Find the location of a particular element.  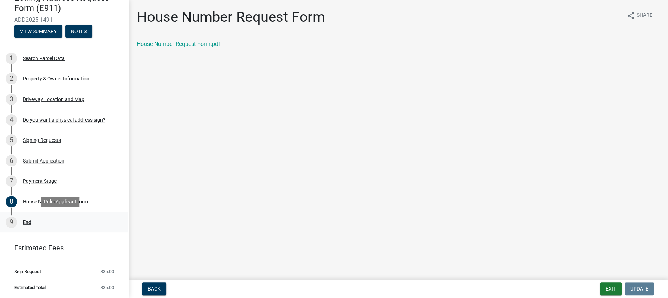

div: Payment Stage is located at coordinates (40, 181).